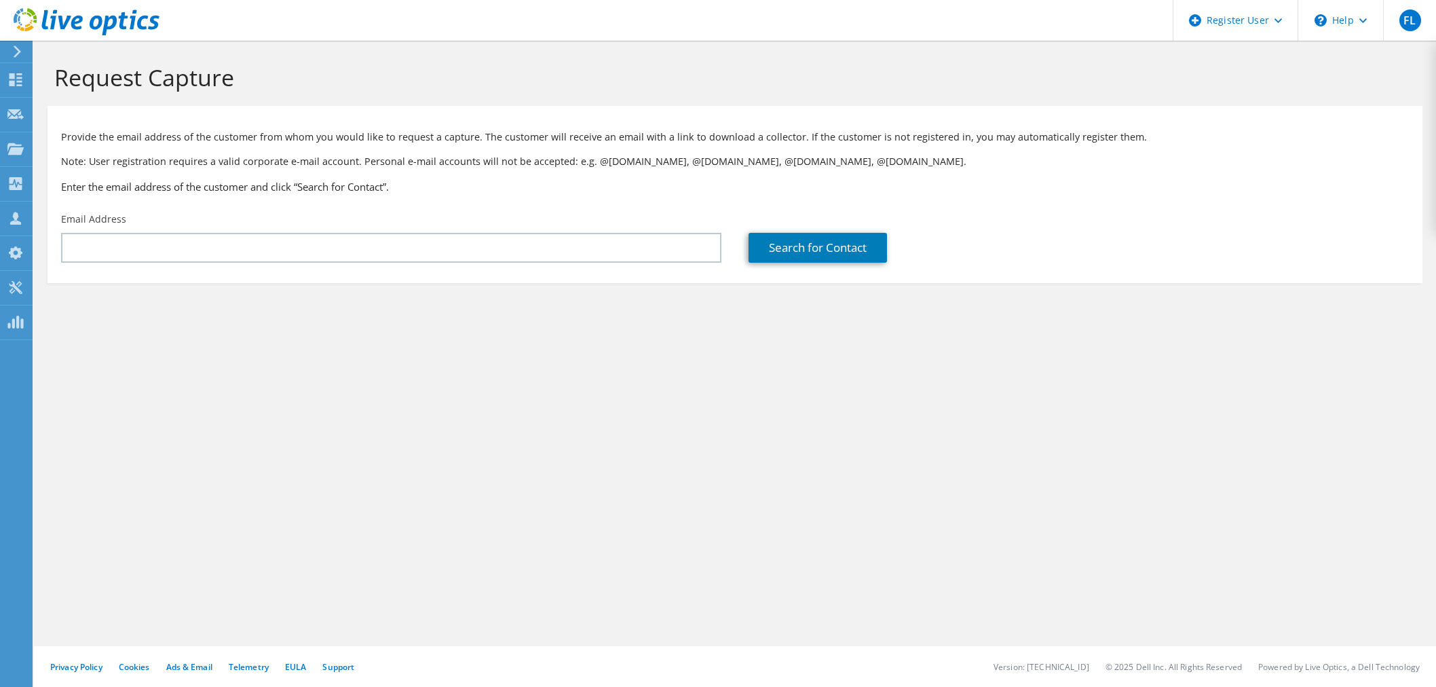 This screenshot has height=687, width=1436. I want to click on a: Search for Contact, so click(818, 248).